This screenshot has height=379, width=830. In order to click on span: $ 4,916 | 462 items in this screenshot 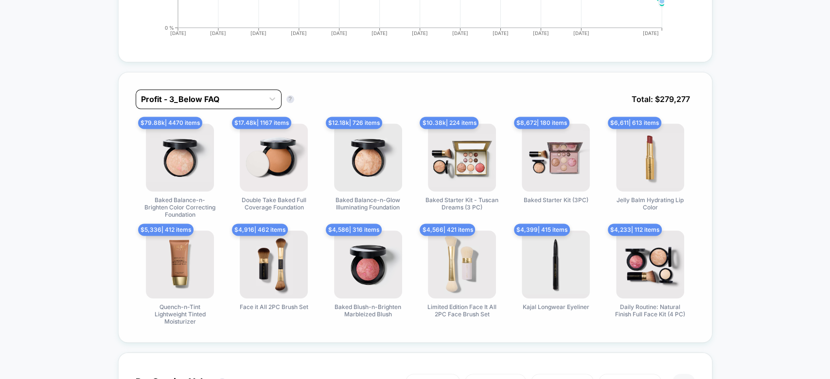, I will do `click(260, 229)`.